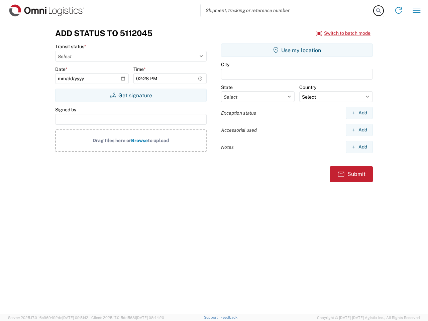 This screenshot has width=428, height=321. What do you see at coordinates (229, 317) in the screenshot?
I see `a: Feedback` at bounding box center [229, 317].